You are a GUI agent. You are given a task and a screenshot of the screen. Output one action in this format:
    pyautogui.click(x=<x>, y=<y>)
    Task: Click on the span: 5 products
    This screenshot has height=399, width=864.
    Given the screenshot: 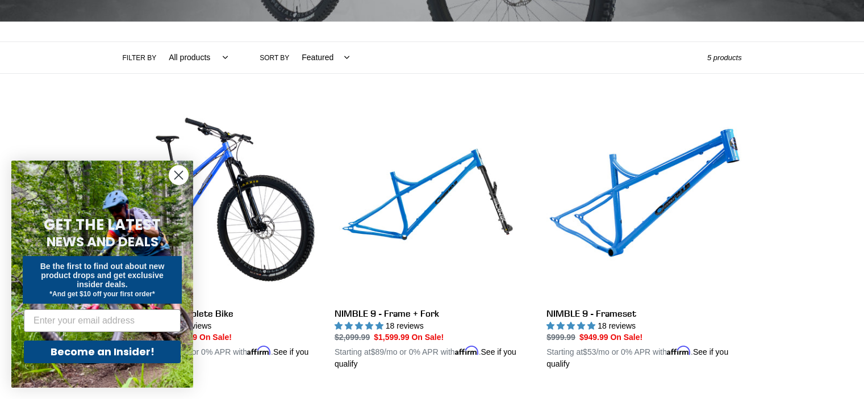 What is the action you would take?
    pyautogui.click(x=724, y=57)
    